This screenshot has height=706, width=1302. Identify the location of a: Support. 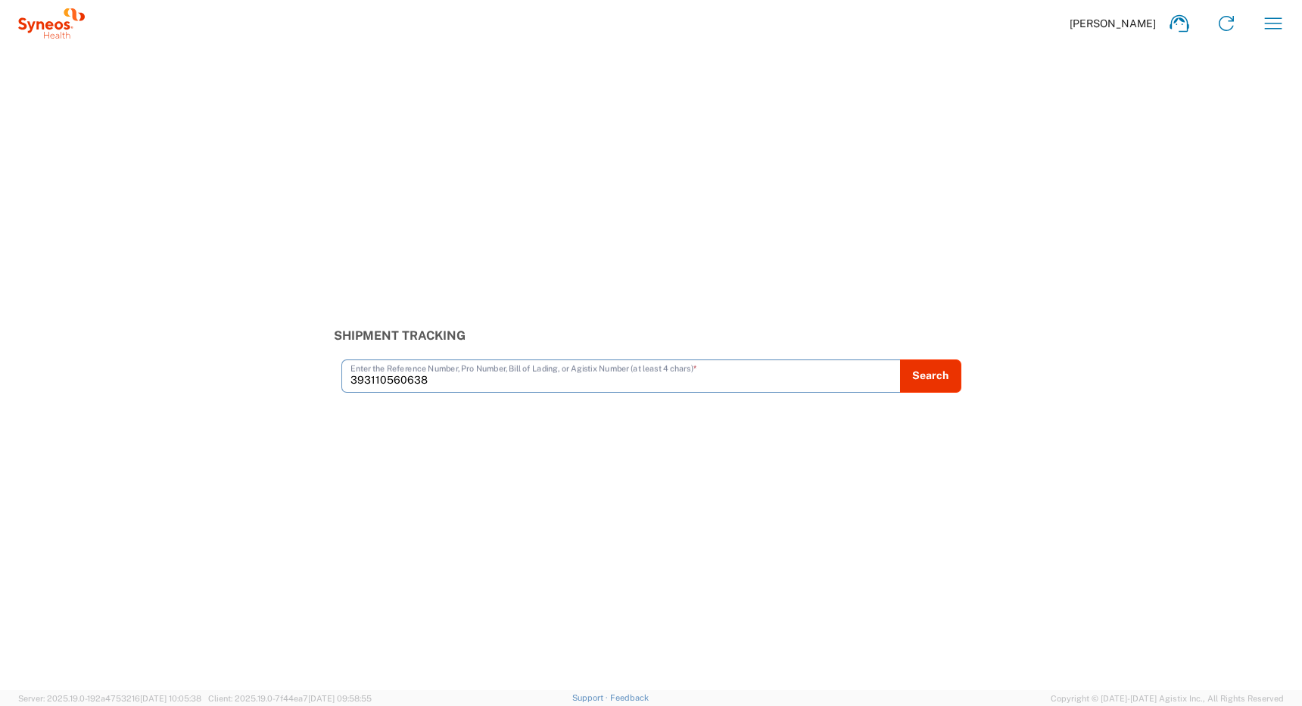
(591, 698).